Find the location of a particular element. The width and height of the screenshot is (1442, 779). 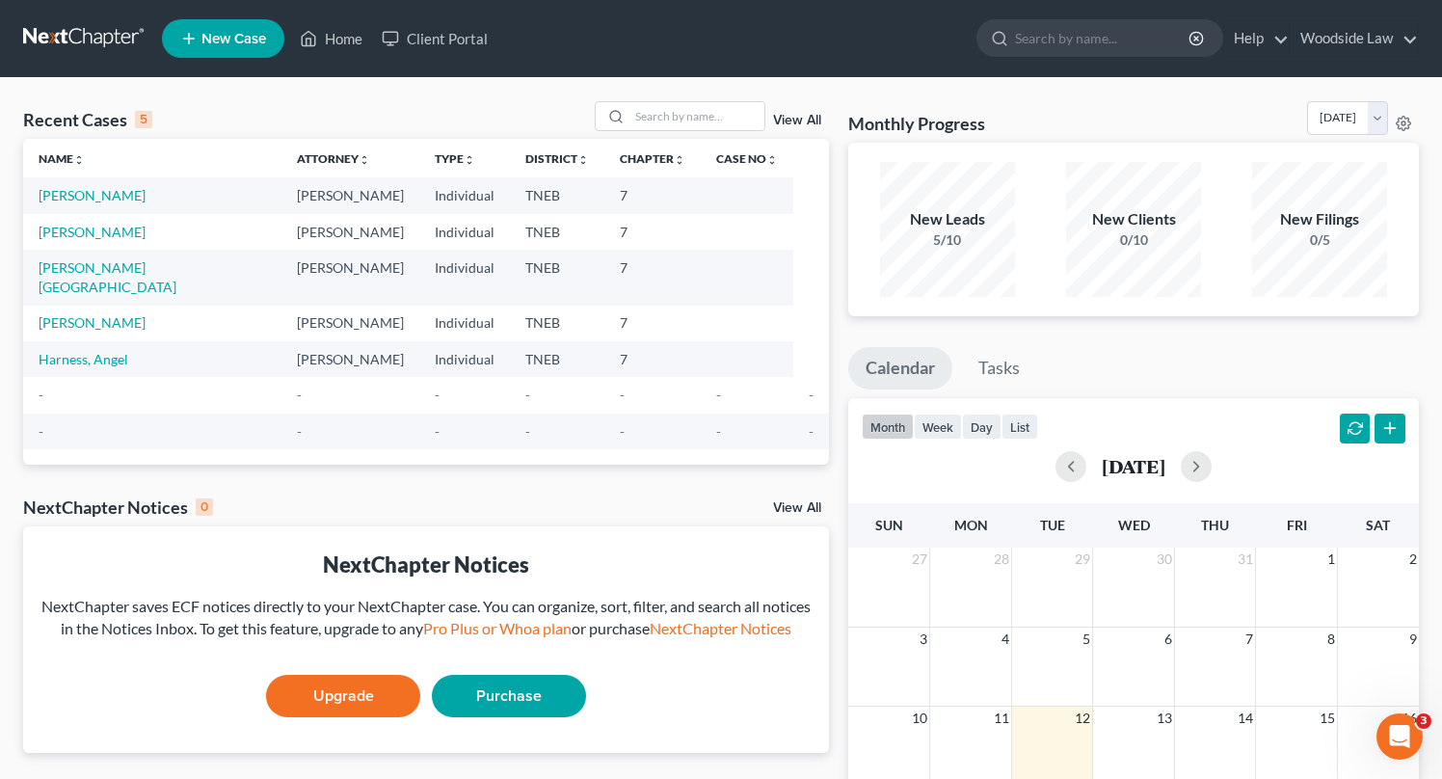

span: Thu is located at coordinates (1215, 524).